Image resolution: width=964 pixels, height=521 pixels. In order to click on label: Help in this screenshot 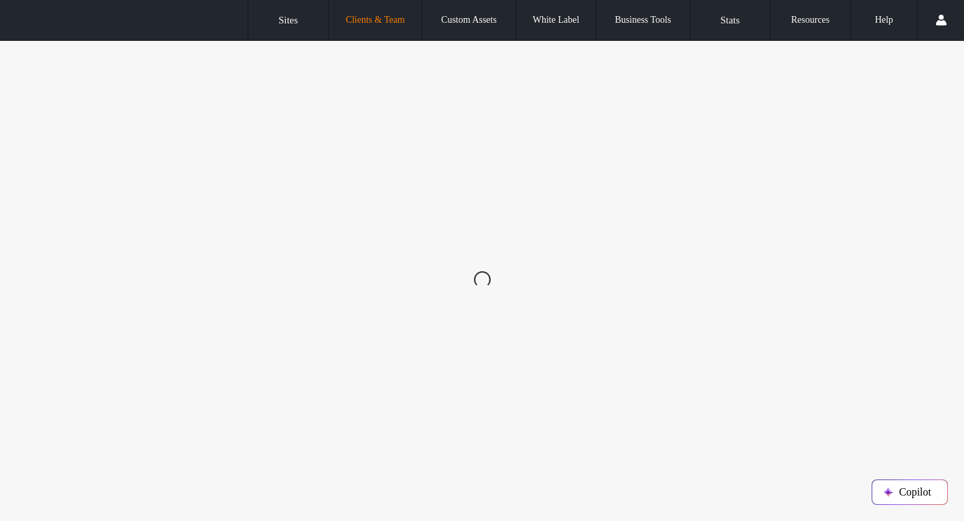, I will do `click(883, 20)`.